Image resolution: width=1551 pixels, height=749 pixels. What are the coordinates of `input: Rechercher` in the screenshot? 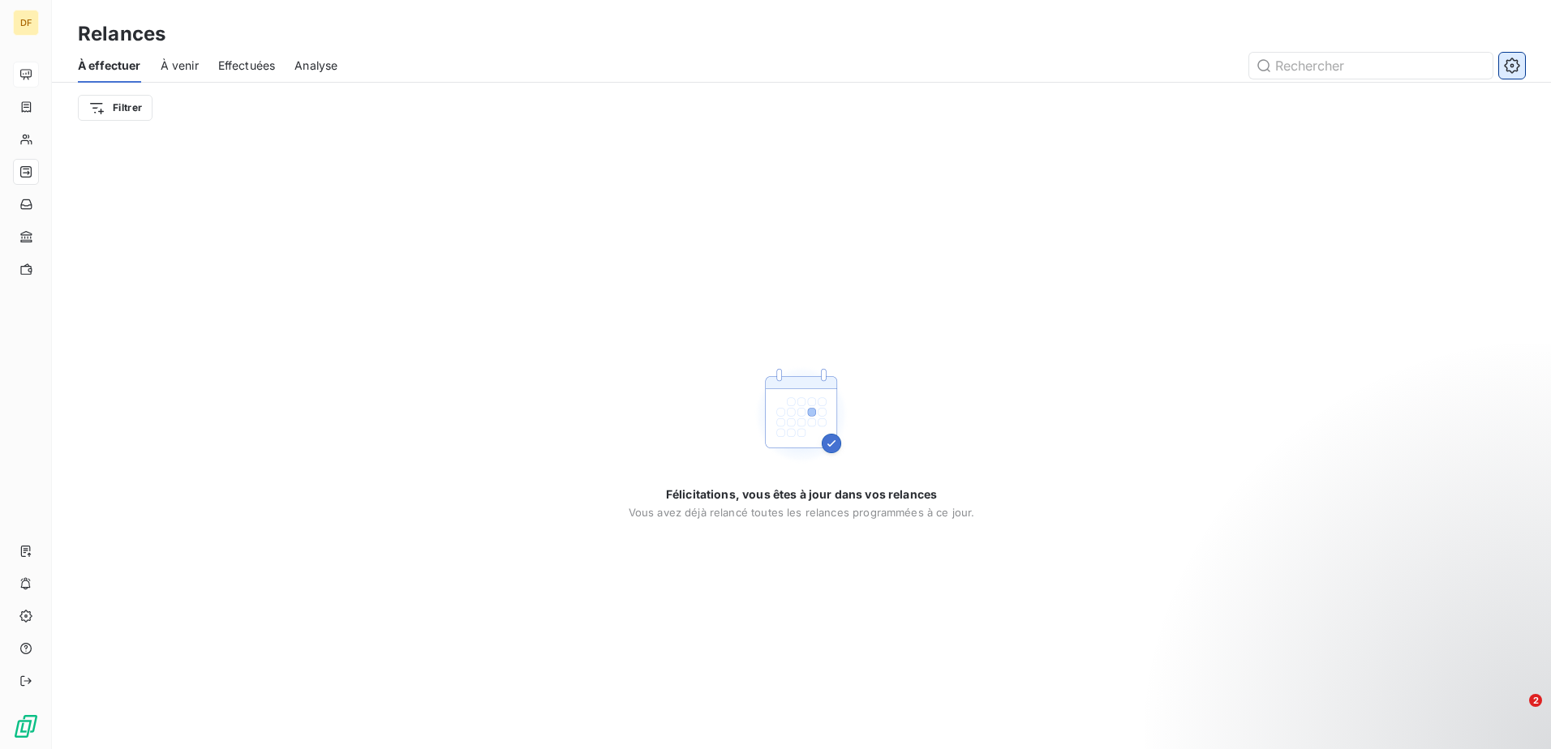 It's located at (1371, 66).